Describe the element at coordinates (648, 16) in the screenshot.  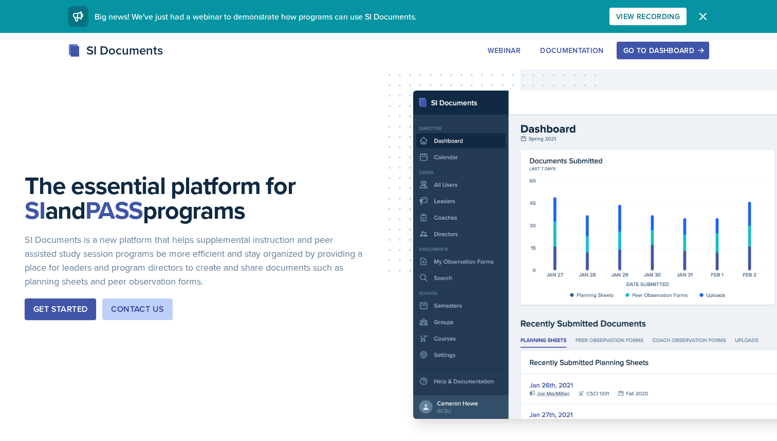
I see `button: View Recording` at that location.